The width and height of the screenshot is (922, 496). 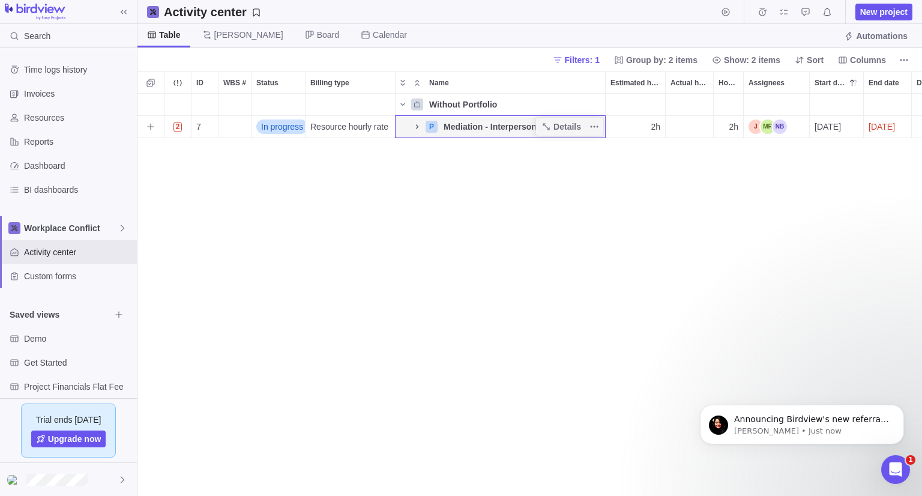 What do you see at coordinates (278, 127) in the screenshot?
I see `div: In progress` at bounding box center [278, 127].